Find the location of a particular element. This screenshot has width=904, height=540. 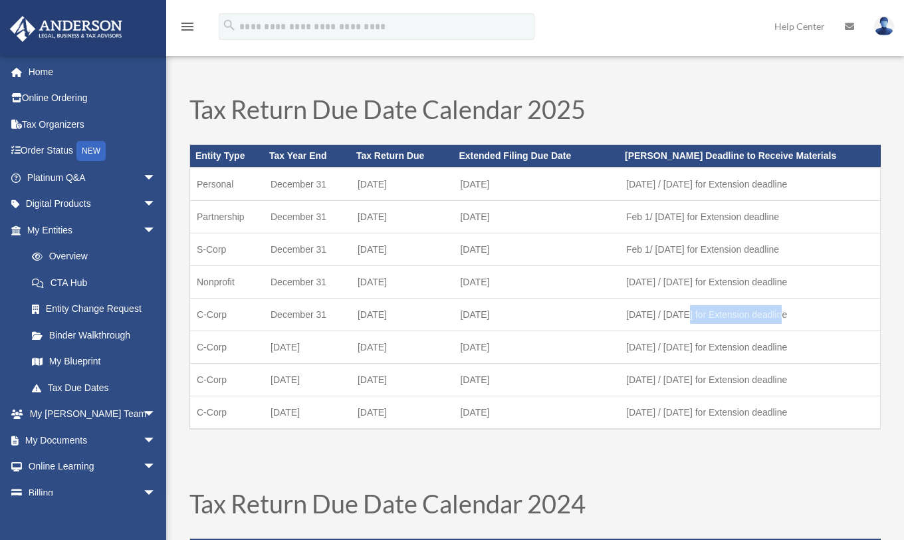

a: Tax Due Dates is located at coordinates (94, 387).